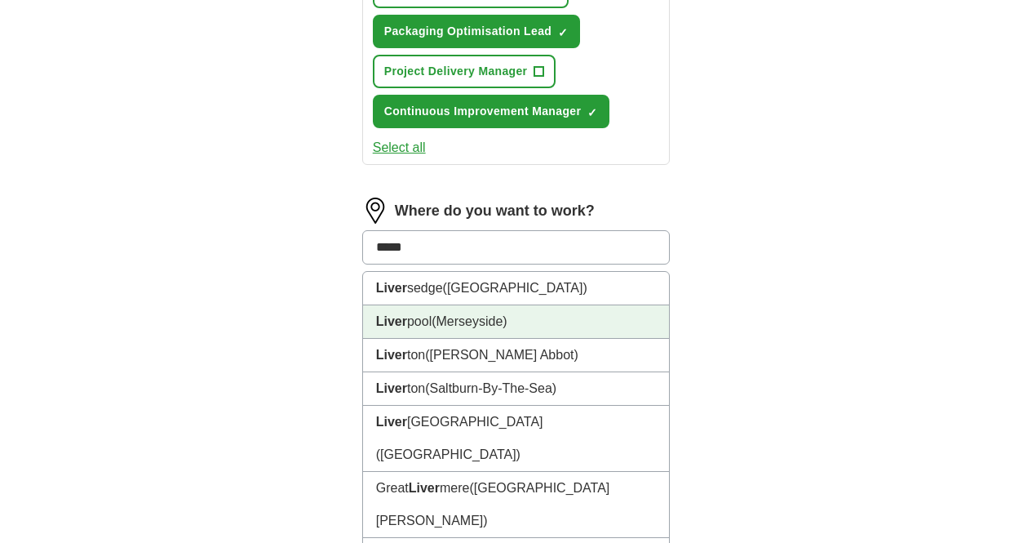  I want to click on span: Continuous Improvement Manager, so click(483, 111).